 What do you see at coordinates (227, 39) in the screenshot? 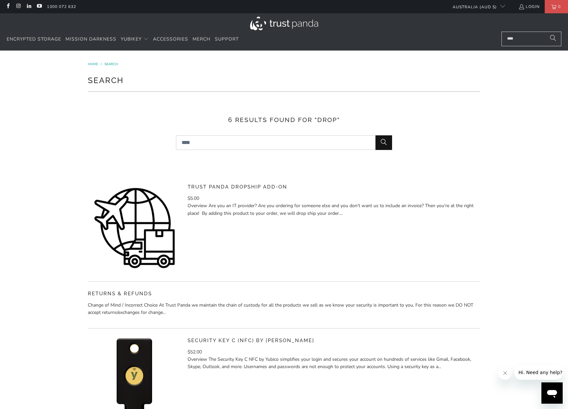
I see `a: Support` at bounding box center [227, 39].